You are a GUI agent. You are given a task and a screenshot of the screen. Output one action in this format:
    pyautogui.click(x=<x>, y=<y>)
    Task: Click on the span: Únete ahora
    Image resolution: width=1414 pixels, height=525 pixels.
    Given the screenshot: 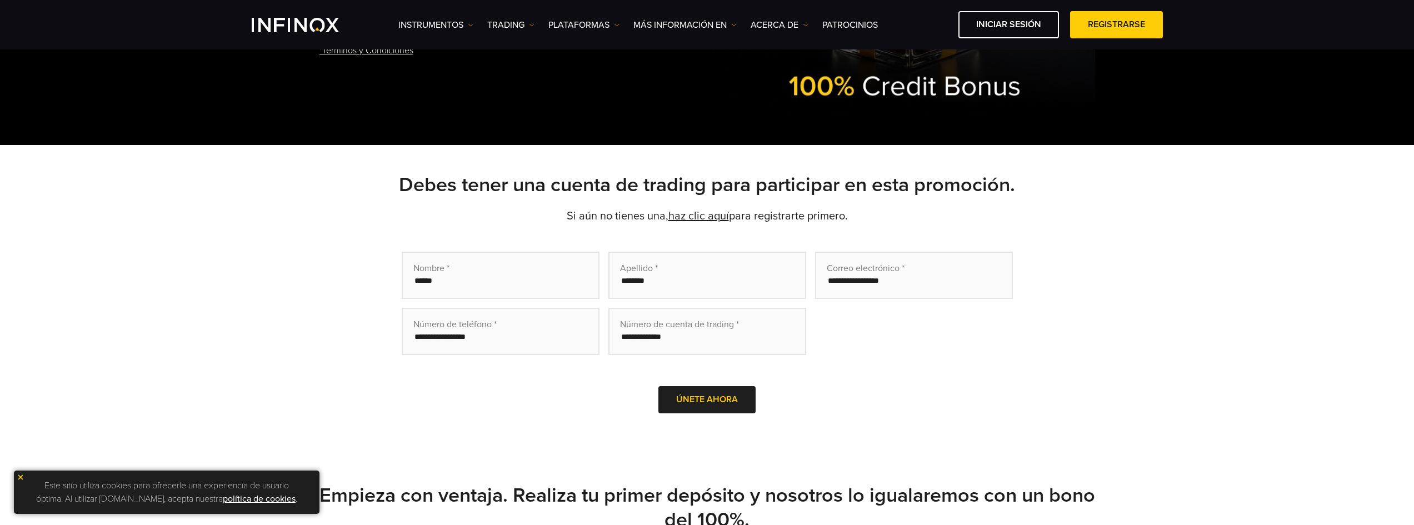 What is the action you would take?
    pyautogui.click(x=707, y=399)
    